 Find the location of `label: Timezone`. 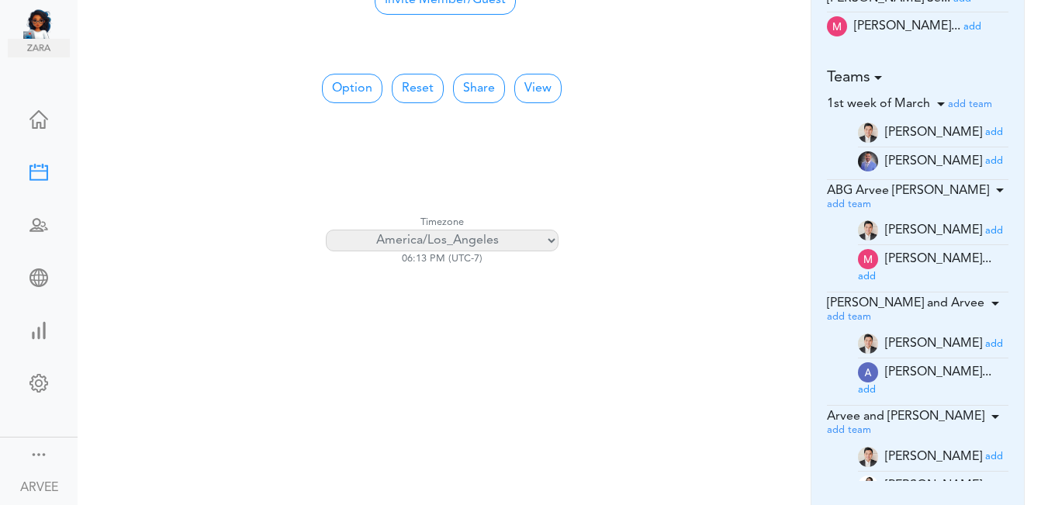

label: Timezone is located at coordinates (442, 222).